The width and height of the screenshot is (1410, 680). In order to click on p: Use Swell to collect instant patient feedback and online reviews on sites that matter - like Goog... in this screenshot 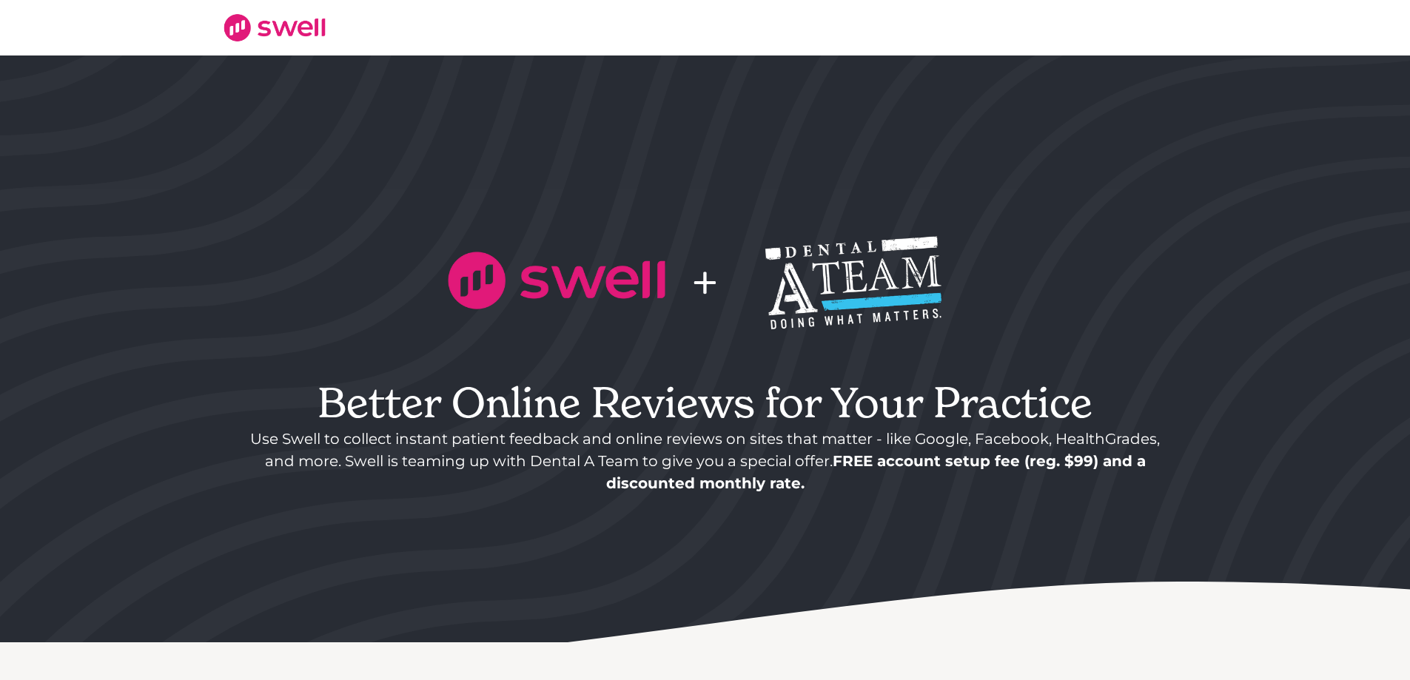, I will do `click(706, 461)`.